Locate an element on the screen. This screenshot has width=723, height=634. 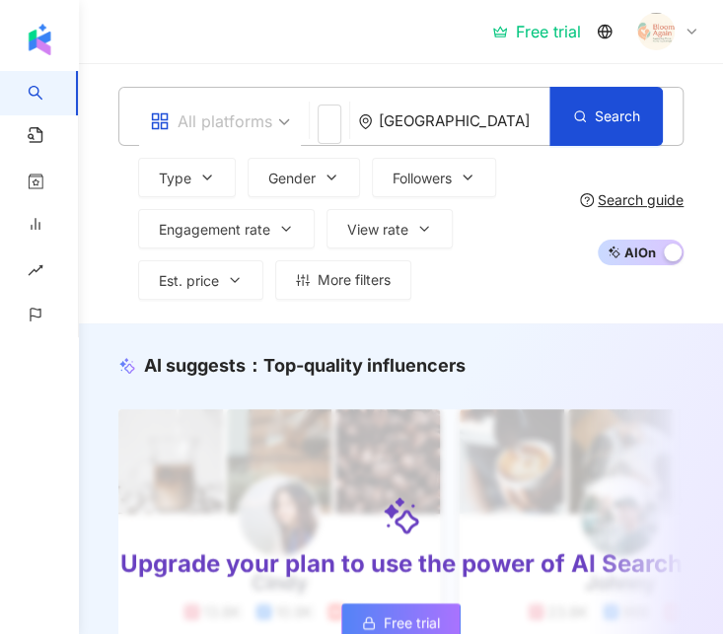
span: Search is located at coordinates (617, 116).